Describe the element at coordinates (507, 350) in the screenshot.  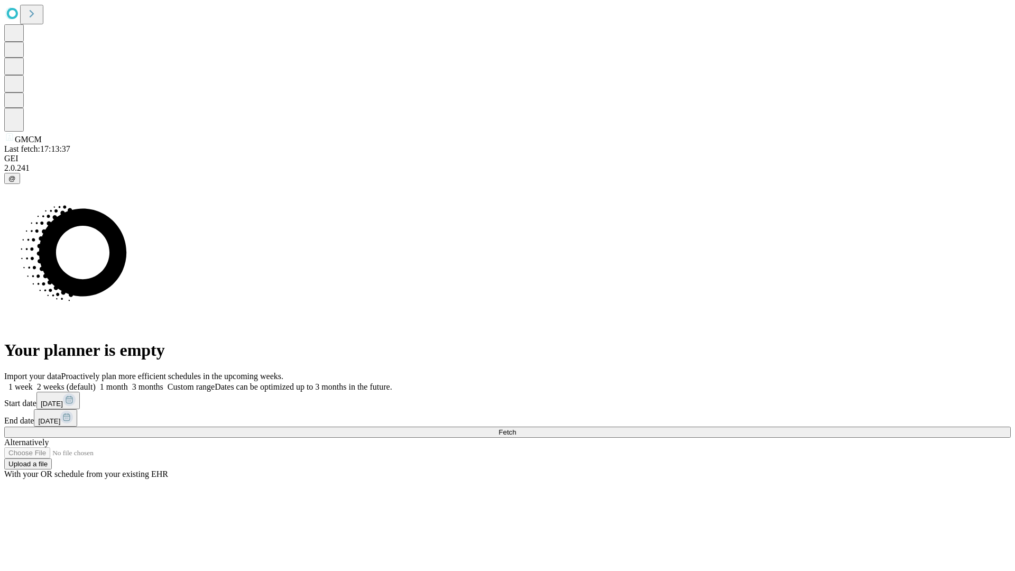
I see `h1: Your planner is empty` at that location.